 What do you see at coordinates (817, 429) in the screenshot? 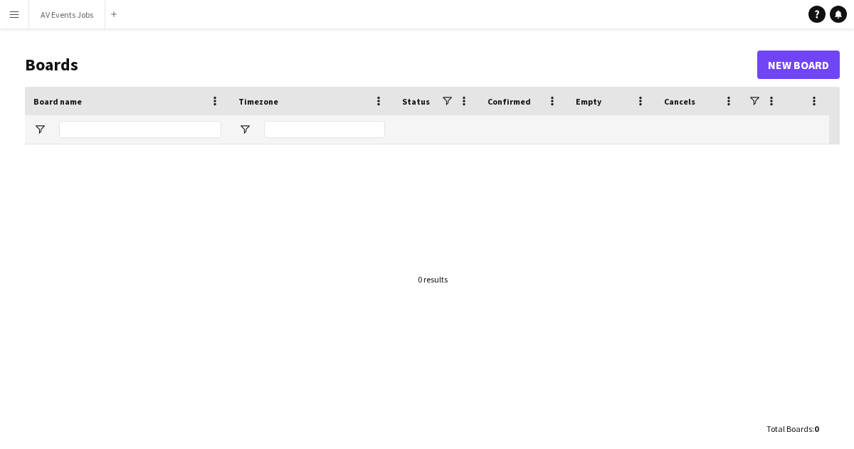
I see `span: 0` at bounding box center [817, 429].